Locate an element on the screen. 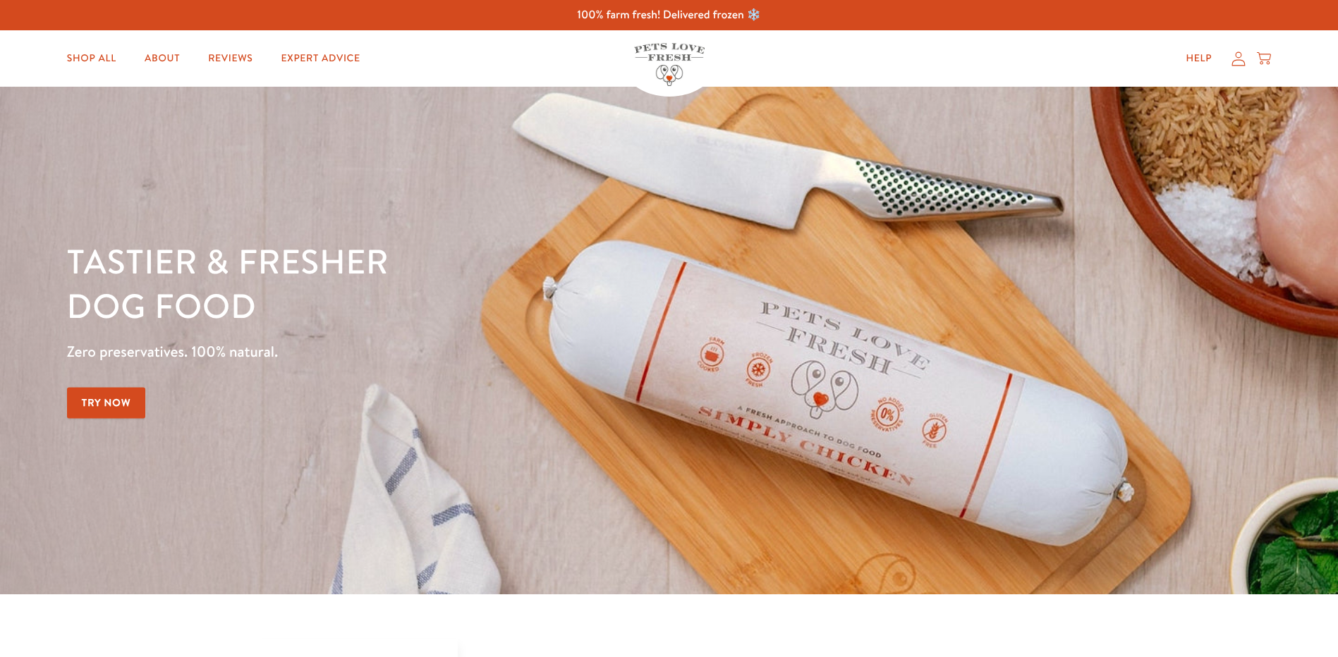  a: Expert Advice is located at coordinates (321, 59).